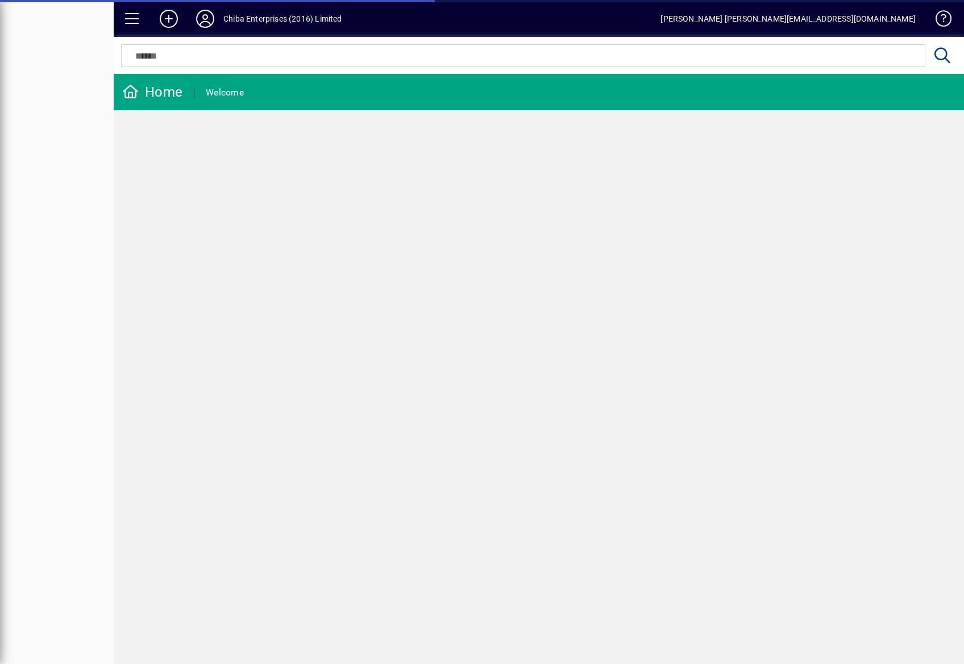  What do you see at coordinates (282, 19) in the screenshot?
I see `div: Chiba Enterprises (2016) Limited` at bounding box center [282, 19].